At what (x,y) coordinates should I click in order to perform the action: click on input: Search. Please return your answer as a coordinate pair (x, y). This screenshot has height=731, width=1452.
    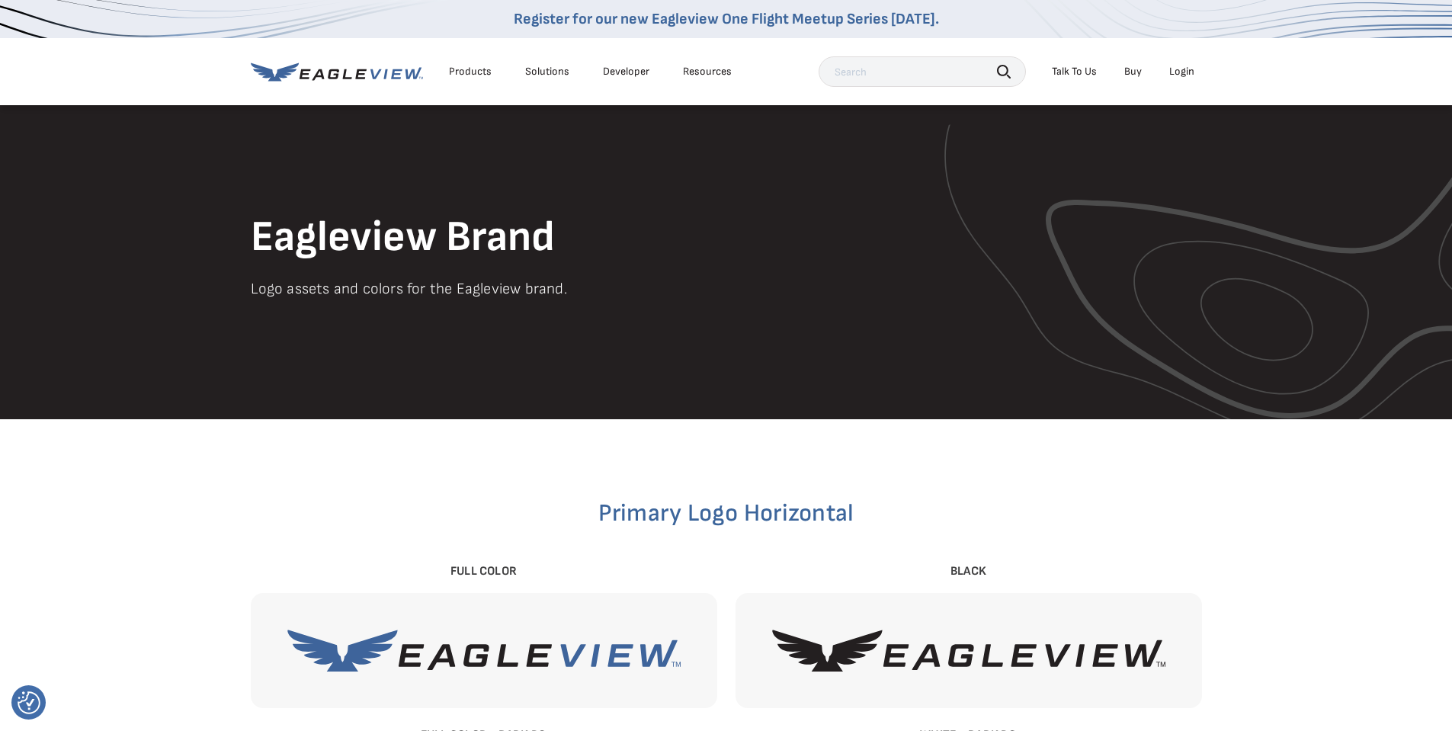
    Looking at the image, I should click on (923, 72).